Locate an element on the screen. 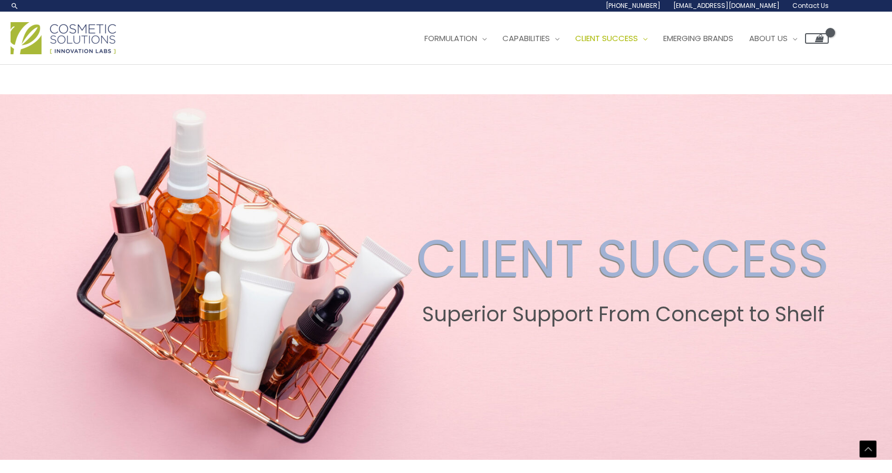 This screenshot has width=892, height=473. span: Contact Us is located at coordinates (810, 5).